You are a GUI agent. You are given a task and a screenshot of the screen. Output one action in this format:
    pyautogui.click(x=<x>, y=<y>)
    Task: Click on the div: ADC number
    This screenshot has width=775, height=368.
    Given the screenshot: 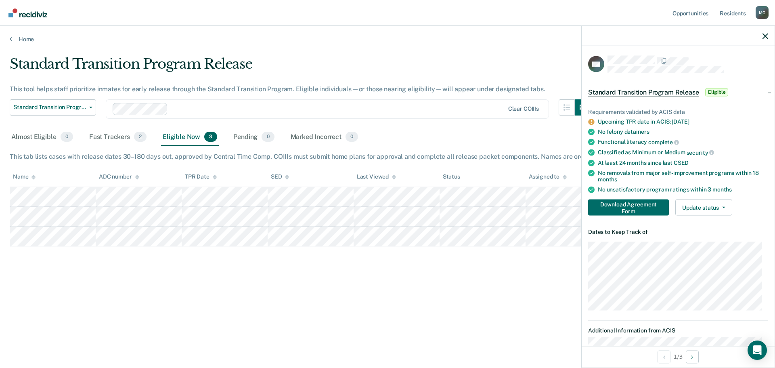 What is the action you would take?
    pyautogui.click(x=119, y=176)
    